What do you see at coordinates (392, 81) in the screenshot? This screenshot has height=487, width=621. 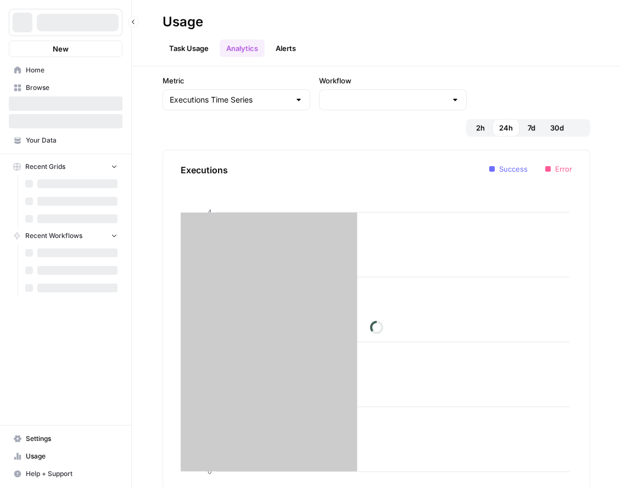 I see `label: Workflow` at bounding box center [392, 81].